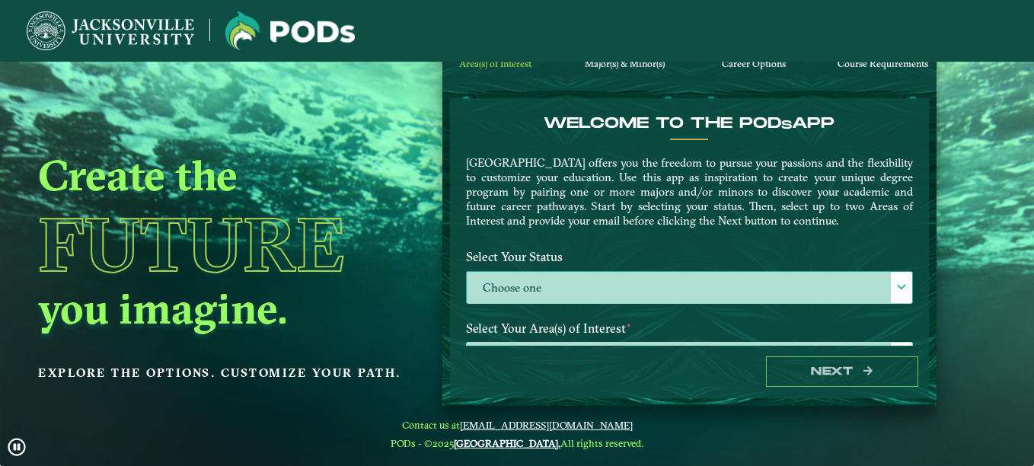 Image resolution: width=1034 pixels, height=466 pixels. What do you see at coordinates (222, 308) in the screenshot?
I see `h2: you imagine.` at bounding box center [222, 308].